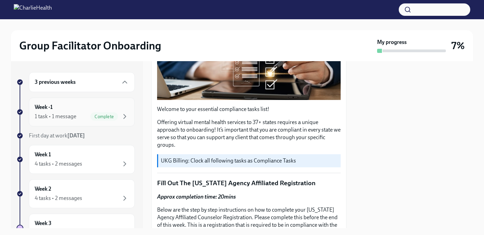  What do you see at coordinates (57, 135) in the screenshot?
I see `span: First day at work` at bounding box center [57, 135].